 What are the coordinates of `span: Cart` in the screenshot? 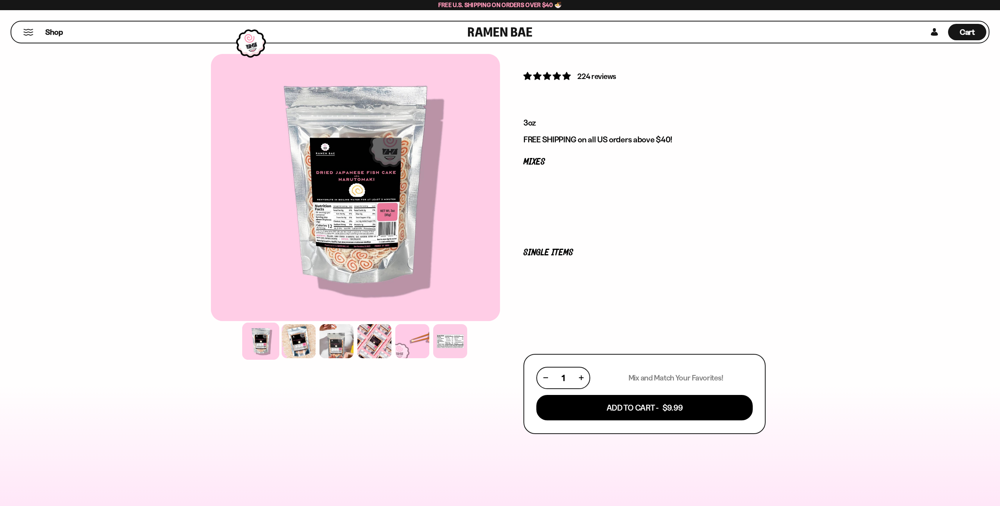 It's located at (968, 32).